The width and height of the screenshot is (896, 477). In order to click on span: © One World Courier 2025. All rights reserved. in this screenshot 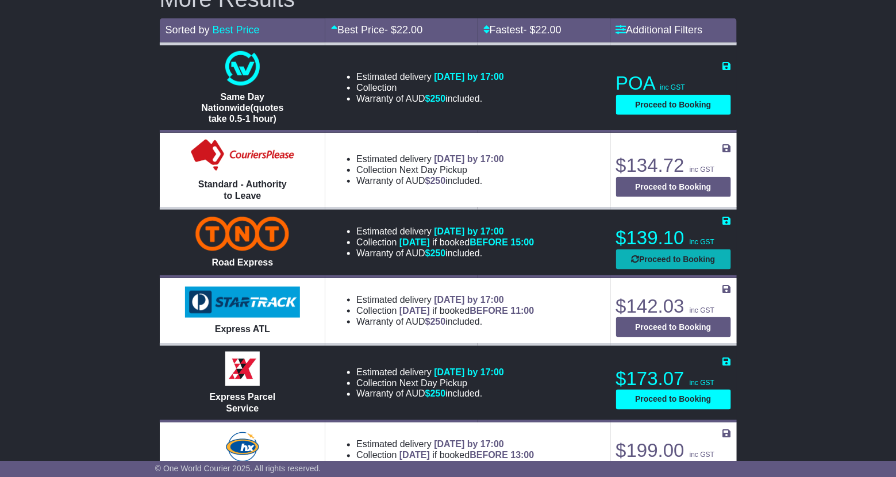, I will do `click(238, 468)`.